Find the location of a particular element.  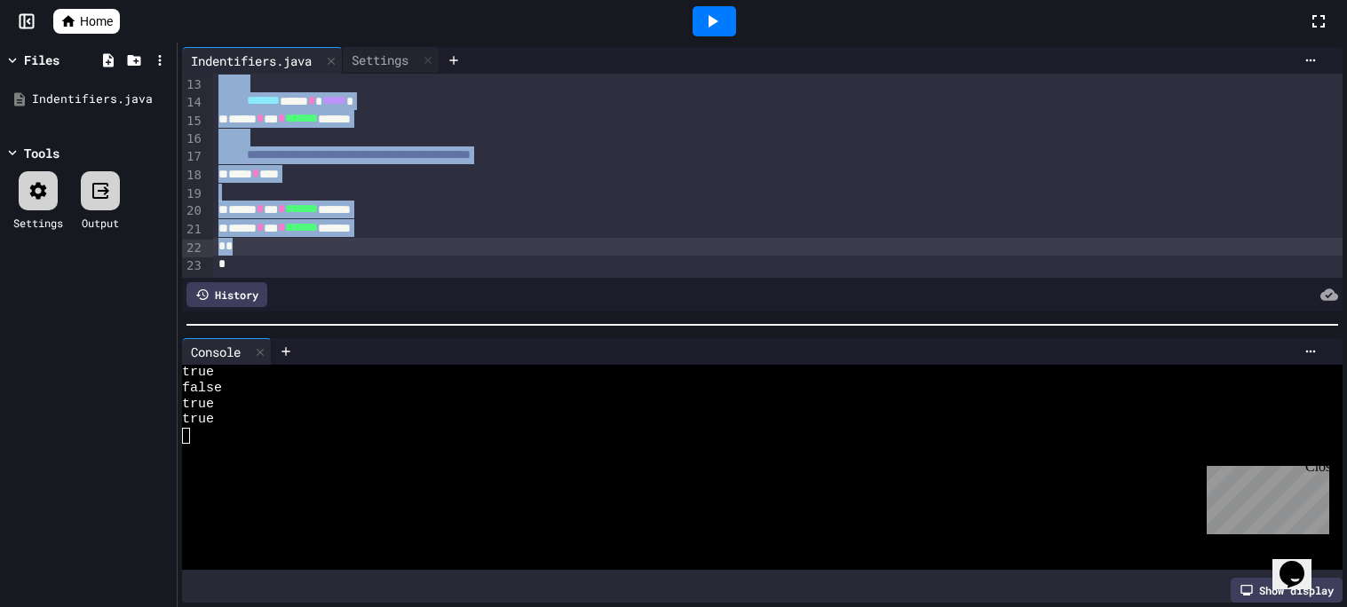

div: 14 is located at coordinates (193, 103).